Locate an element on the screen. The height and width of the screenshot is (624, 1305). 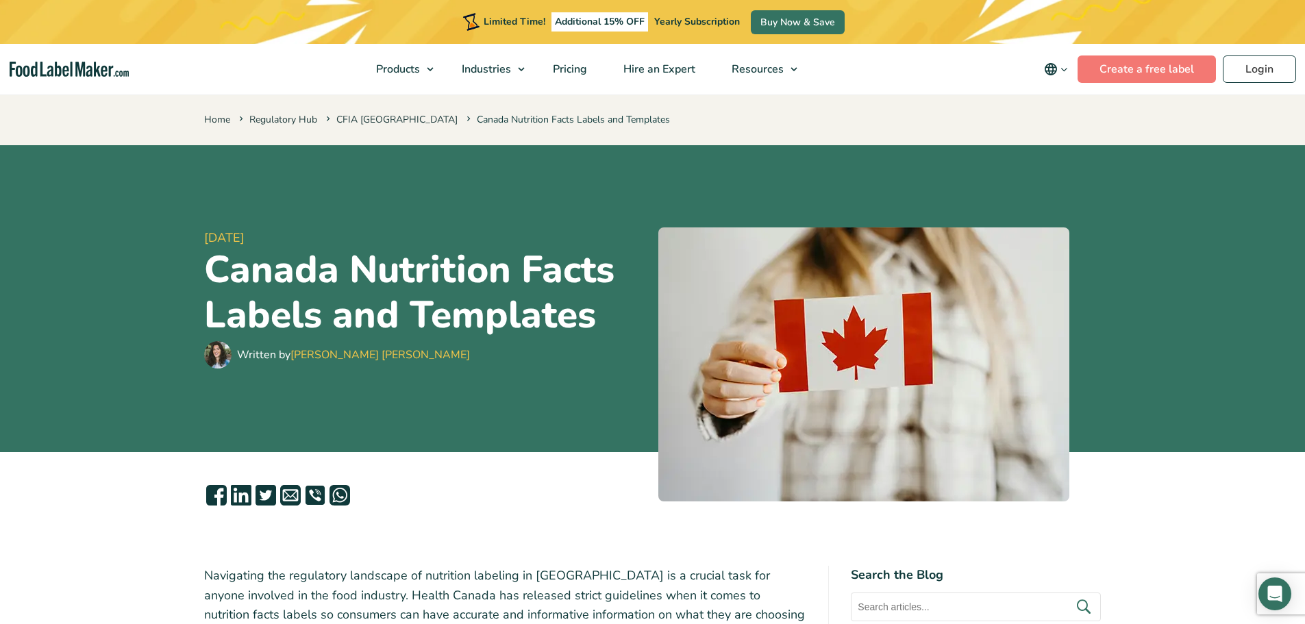
h4: Search the Blog is located at coordinates (975, 575).